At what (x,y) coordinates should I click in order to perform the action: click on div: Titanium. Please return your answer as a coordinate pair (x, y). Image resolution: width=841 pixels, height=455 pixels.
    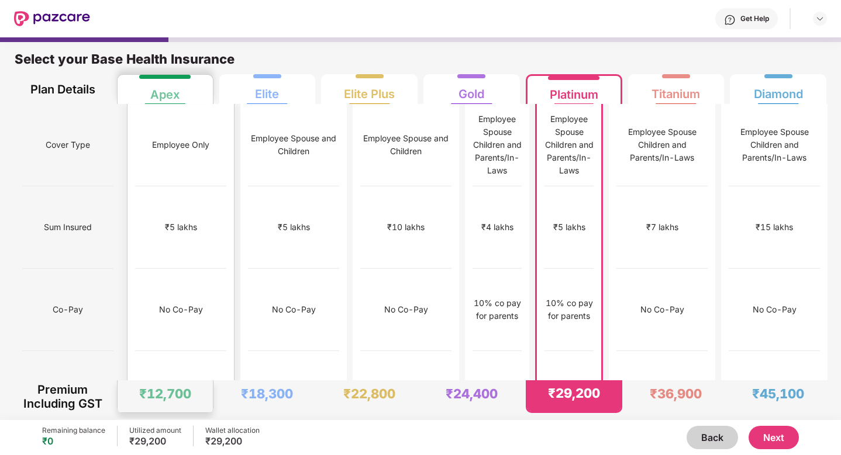
    Looking at the image, I should click on (675, 89).